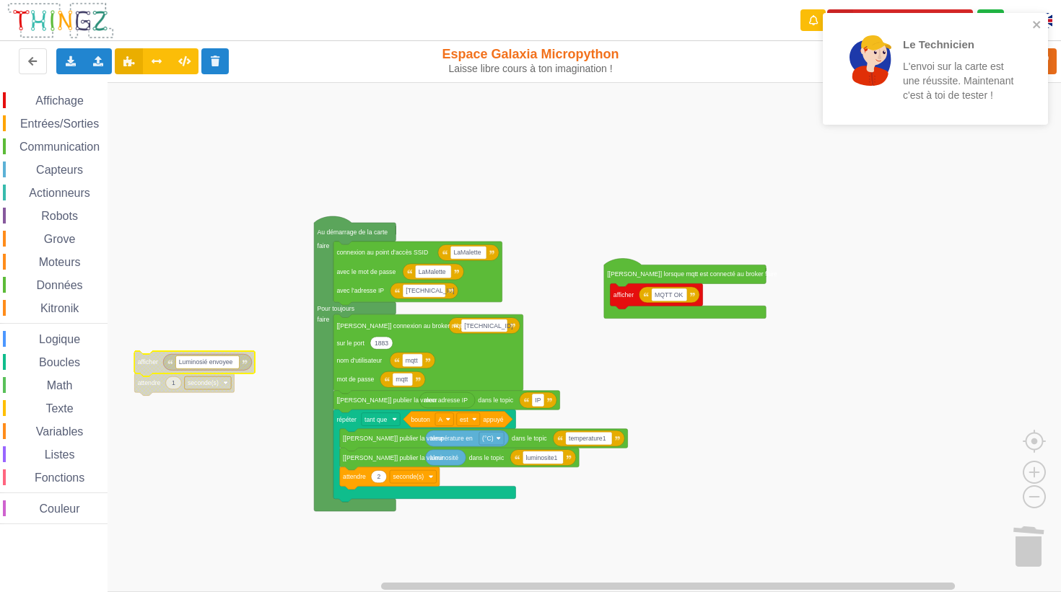 The width and height of the screenshot is (1061, 602). Describe the element at coordinates (206, 362) in the screenshot. I see `text: Luminosié envoyee` at that location.